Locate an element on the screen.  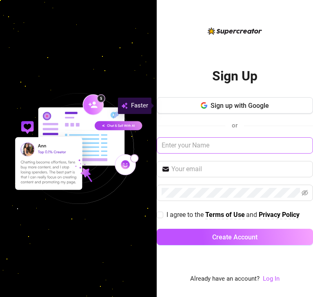
strong: Privacy Policy is located at coordinates (279, 214).